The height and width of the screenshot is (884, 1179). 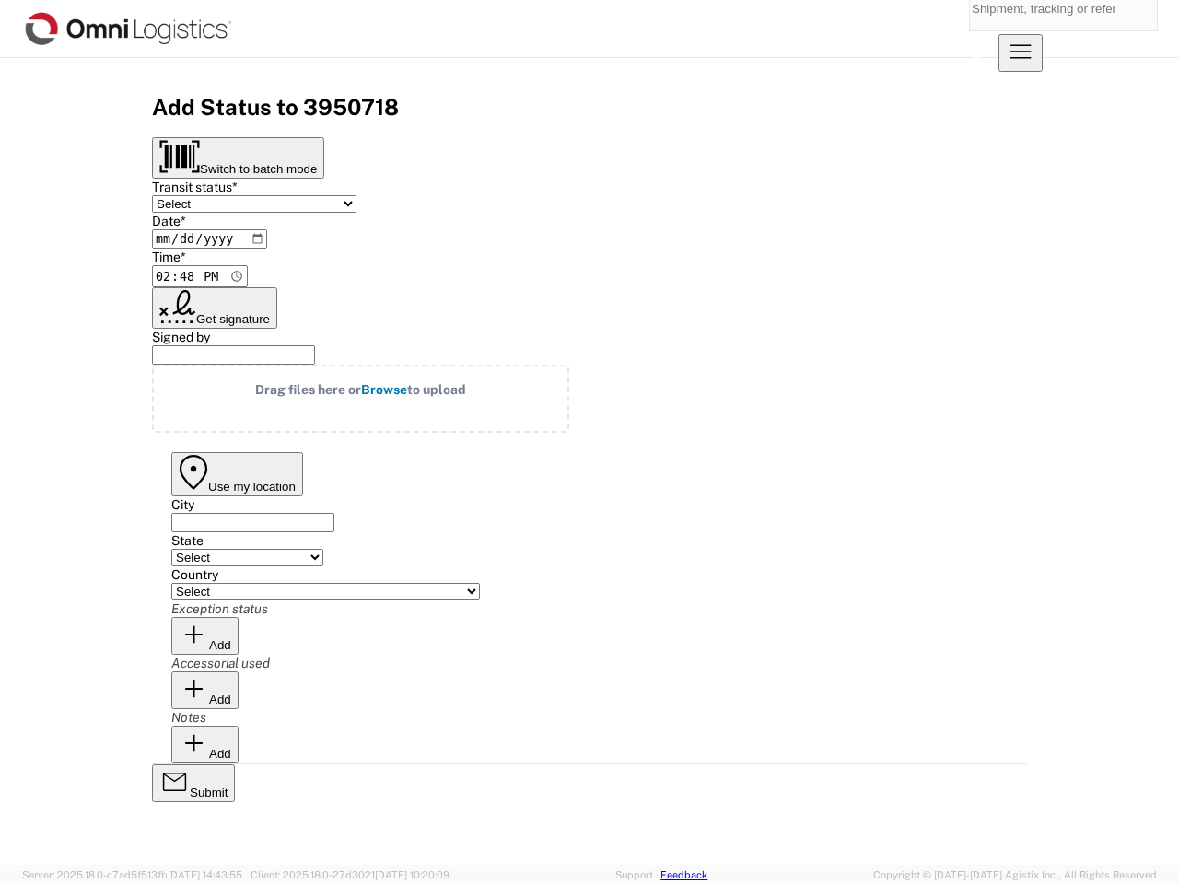 I want to click on label: Time, so click(x=169, y=257).